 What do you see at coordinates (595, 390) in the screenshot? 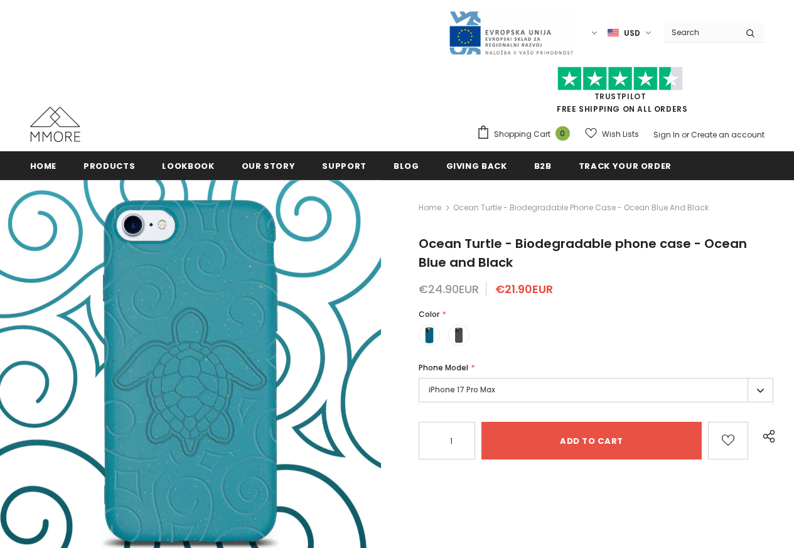
I see `label: iPhone 17 Pro Max` at bounding box center [595, 390].